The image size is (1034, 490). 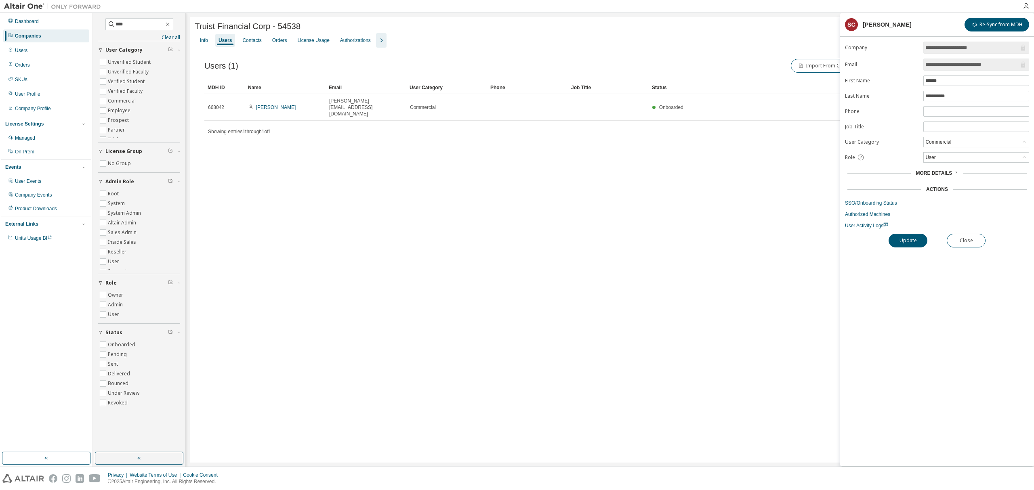 I want to click on div: Managed, so click(x=25, y=138).